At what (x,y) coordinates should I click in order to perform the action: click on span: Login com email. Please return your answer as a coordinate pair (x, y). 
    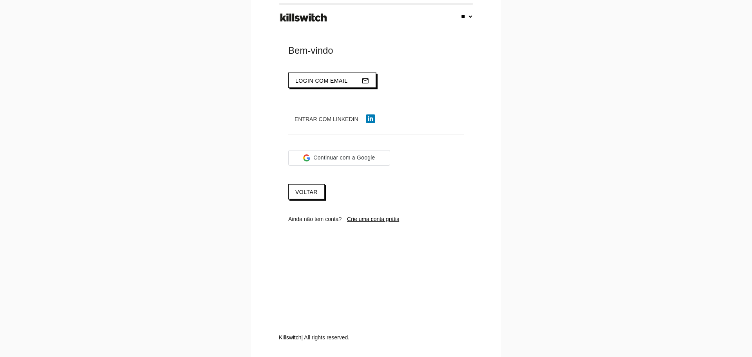
    Looking at the image, I should click on (321, 81).